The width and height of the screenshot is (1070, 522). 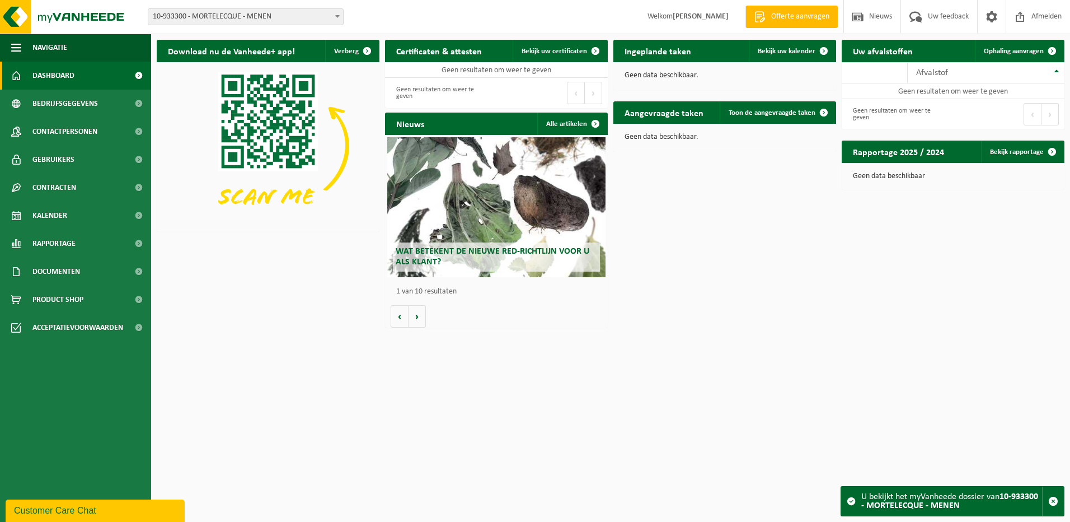 I want to click on span: Contactpersonen, so click(x=65, y=132).